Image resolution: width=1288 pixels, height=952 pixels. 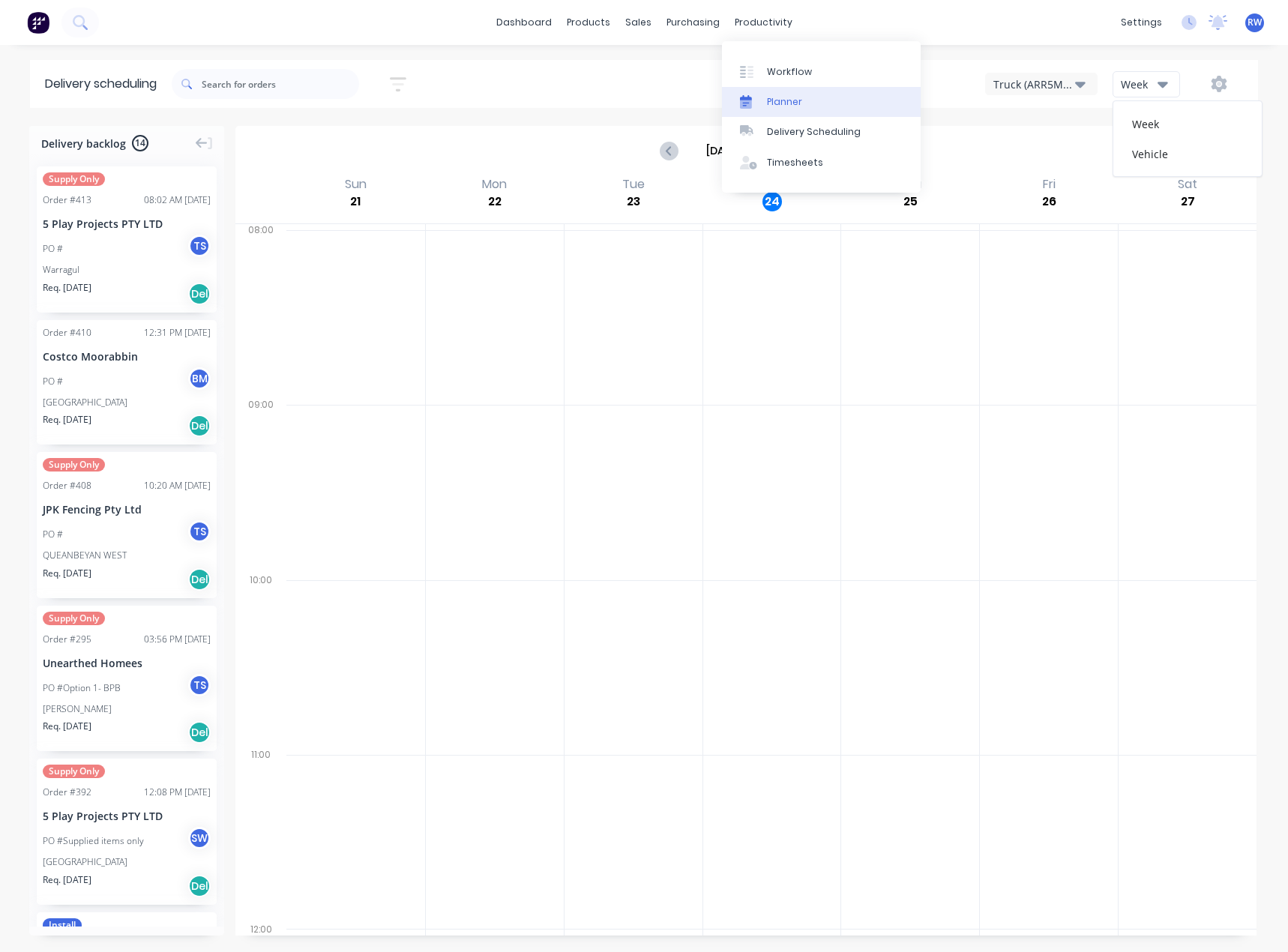 What do you see at coordinates (821, 71) in the screenshot?
I see `a: Workflow` at bounding box center [821, 71].